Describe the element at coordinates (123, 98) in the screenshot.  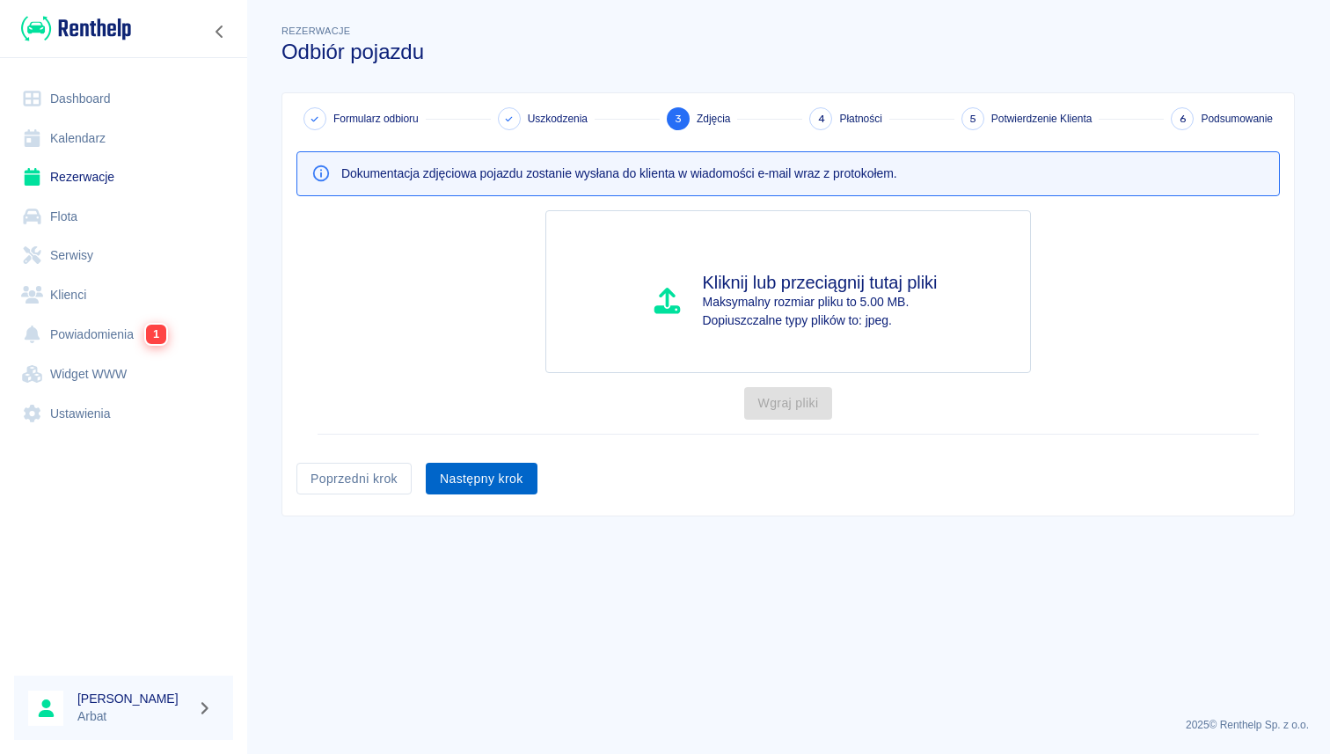
I see `a: Dashboard` at that location.